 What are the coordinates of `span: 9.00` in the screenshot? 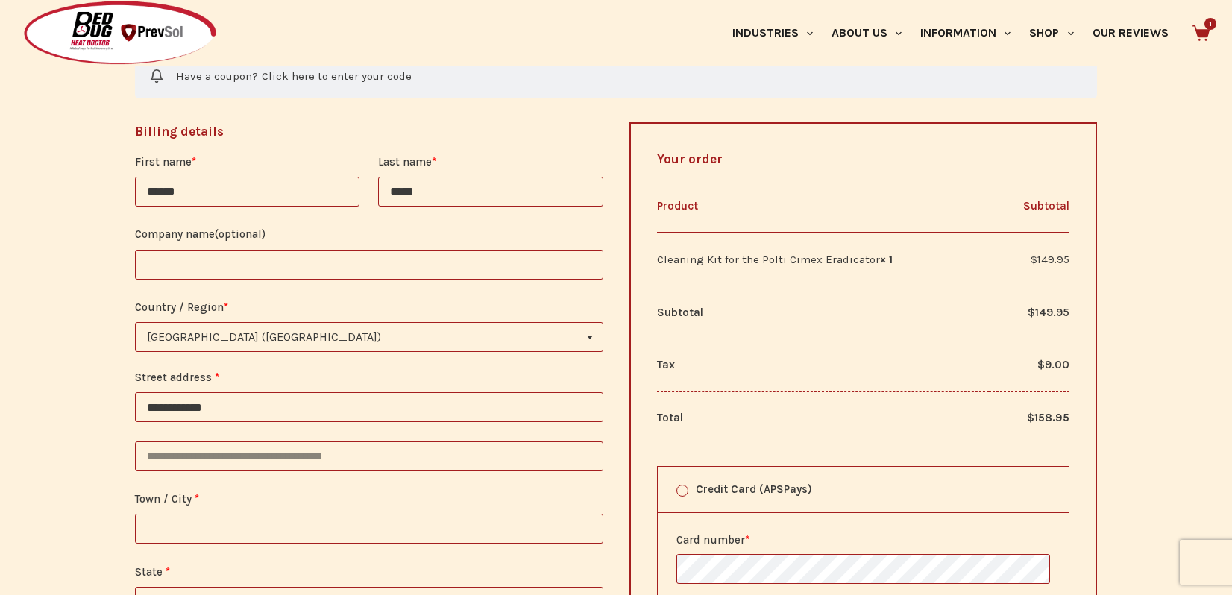 It's located at (1053, 365).